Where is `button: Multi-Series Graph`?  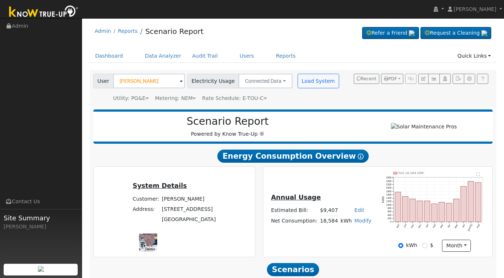 button: Multi-Series Graph is located at coordinates (434, 79).